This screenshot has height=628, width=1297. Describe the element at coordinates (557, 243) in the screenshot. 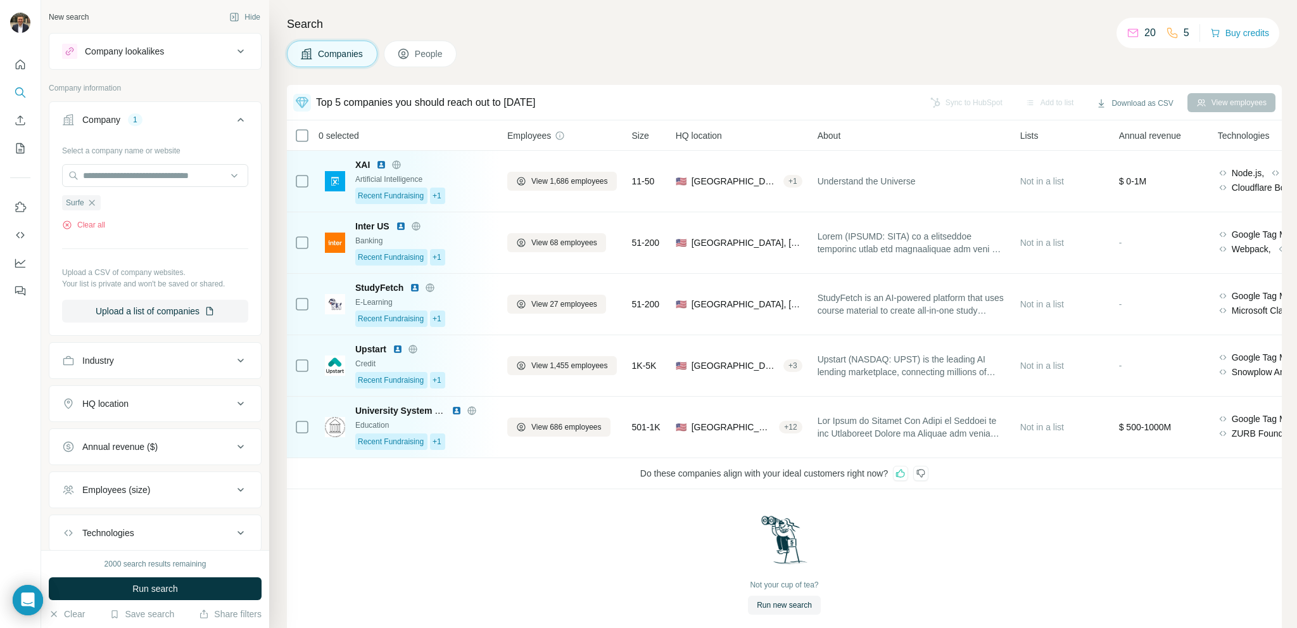

I see `button: View 68 employees` at that location.